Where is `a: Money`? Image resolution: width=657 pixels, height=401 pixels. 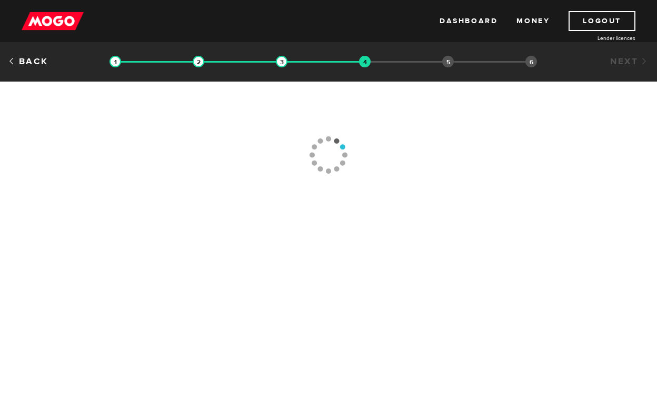
a: Money is located at coordinates (532, 21).